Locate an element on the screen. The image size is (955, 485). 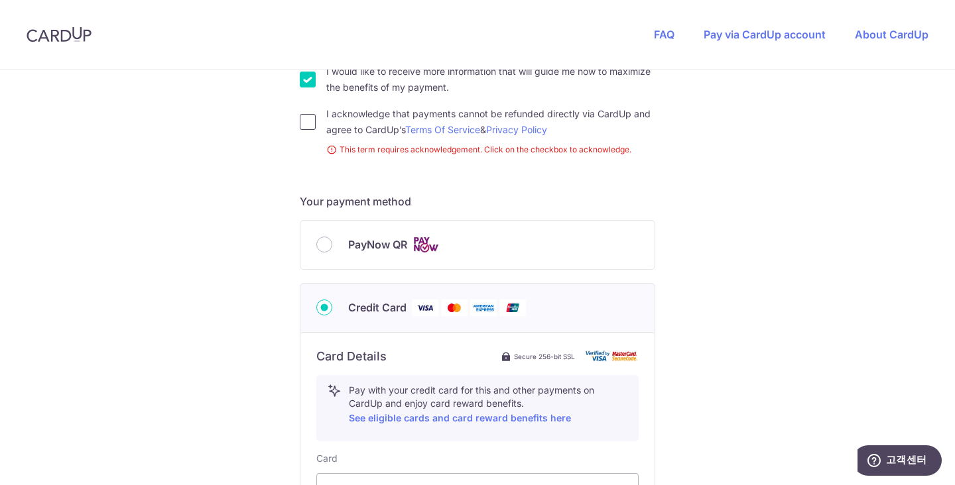
a: See eligible cards and card reward benefits here is located at coordinates (460, 418).